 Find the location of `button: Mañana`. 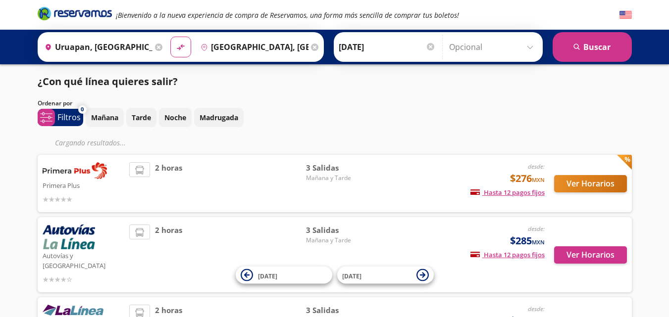

button: Mañana is located at coordinates (104, 117).